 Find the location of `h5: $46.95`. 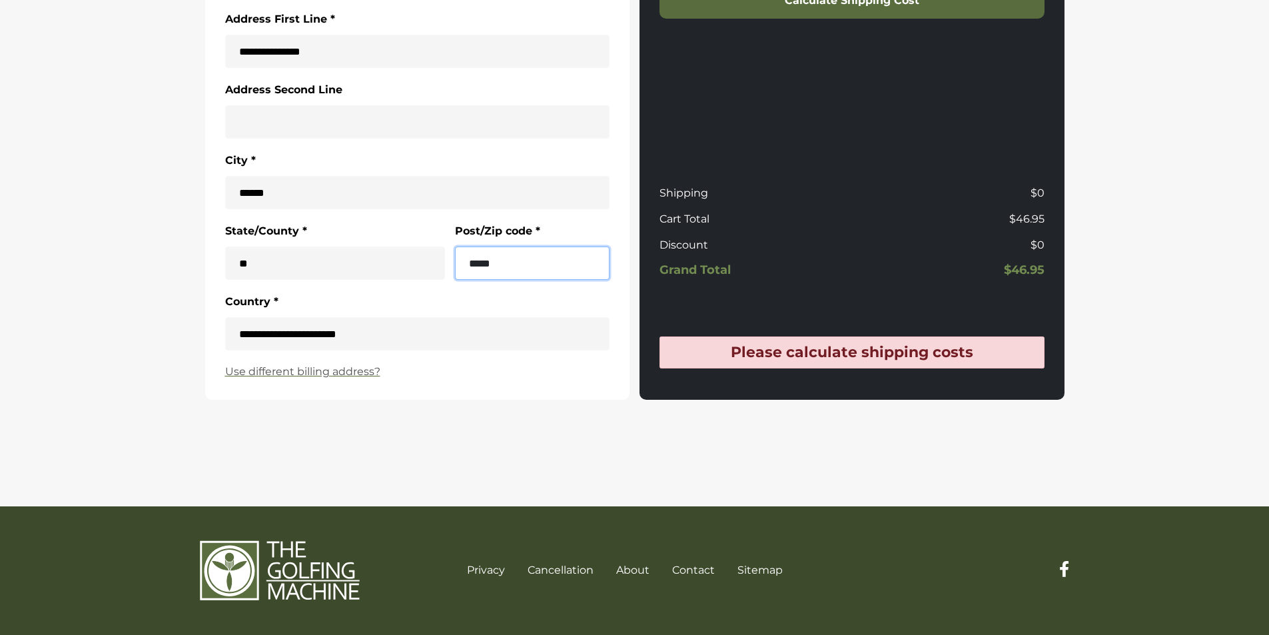

h5: $46.95 is located at coordinates (950, 270).